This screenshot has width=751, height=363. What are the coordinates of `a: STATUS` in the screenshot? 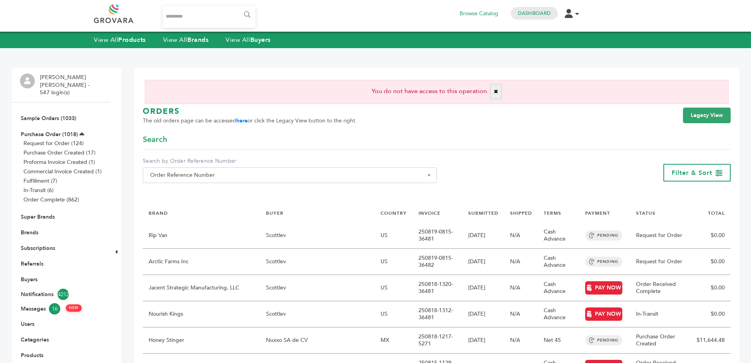 It's located at (646, 213).